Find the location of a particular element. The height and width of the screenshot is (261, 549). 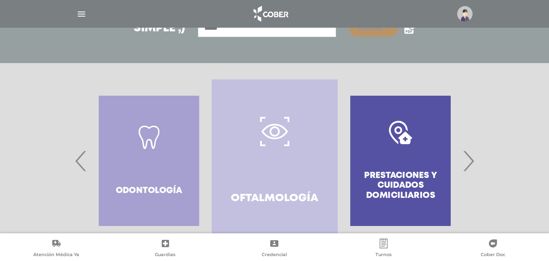

span: Credencial is located at coordinates (274, 255).